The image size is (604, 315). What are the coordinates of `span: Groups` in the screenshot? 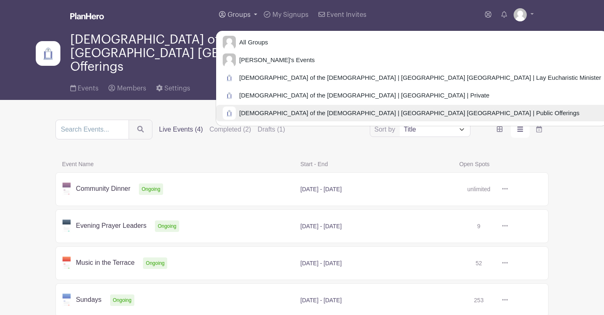 It's located at (239, 15).